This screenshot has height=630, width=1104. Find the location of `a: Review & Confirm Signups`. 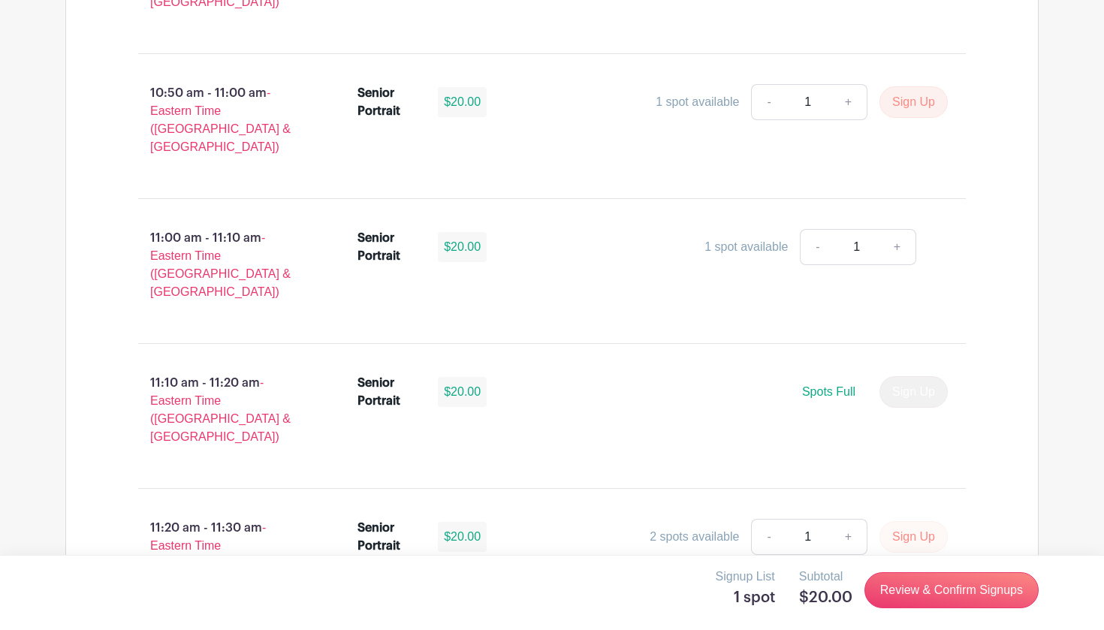

a: Review & Confirm Signups is located at coordinates (951, 590).